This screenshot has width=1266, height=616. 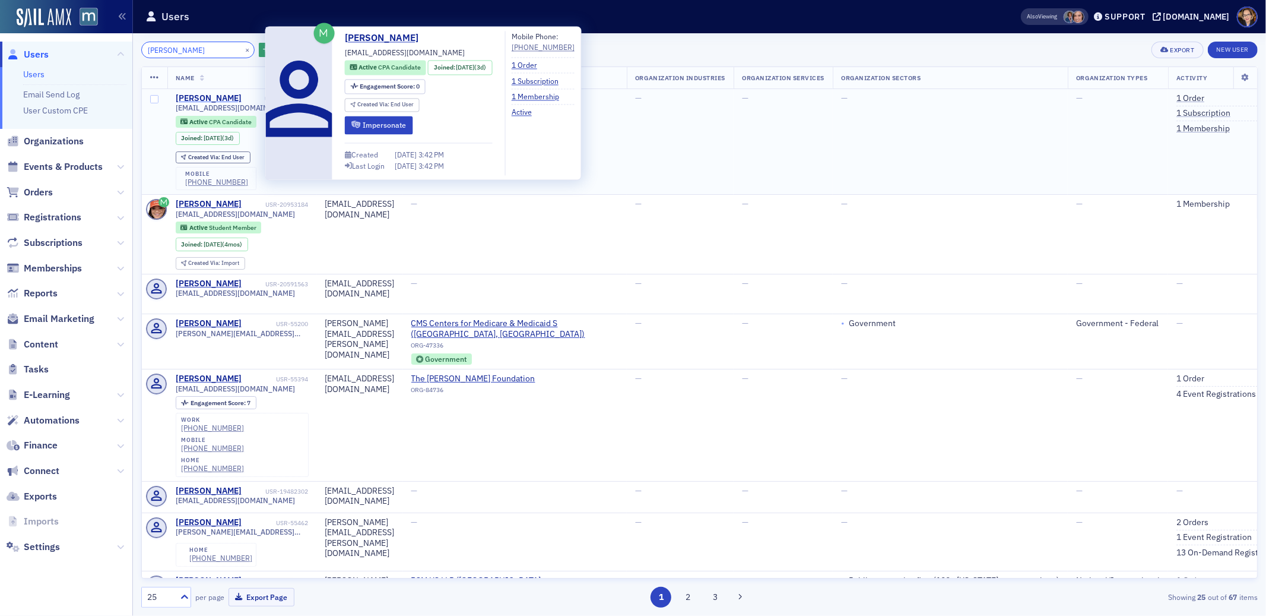 I want to click on a: Automations, so click(x=43, y=420).